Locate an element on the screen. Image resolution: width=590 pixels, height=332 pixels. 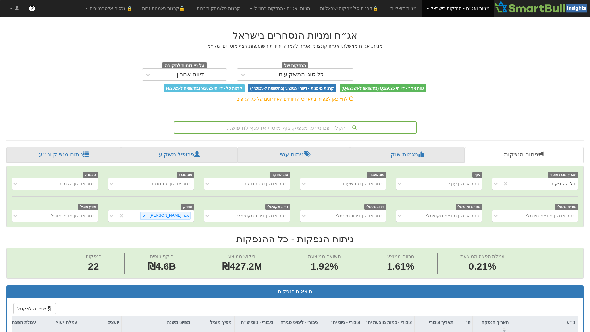
span: ₪4.6B is located at coordinates (162, 266).